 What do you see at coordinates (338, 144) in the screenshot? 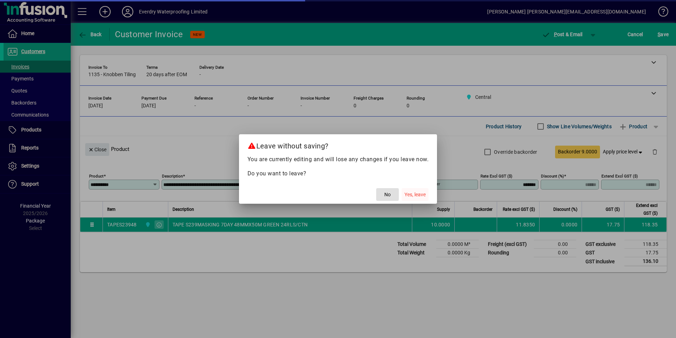
I see `h2: Leave without saving?` at bounding box center [338, 144].